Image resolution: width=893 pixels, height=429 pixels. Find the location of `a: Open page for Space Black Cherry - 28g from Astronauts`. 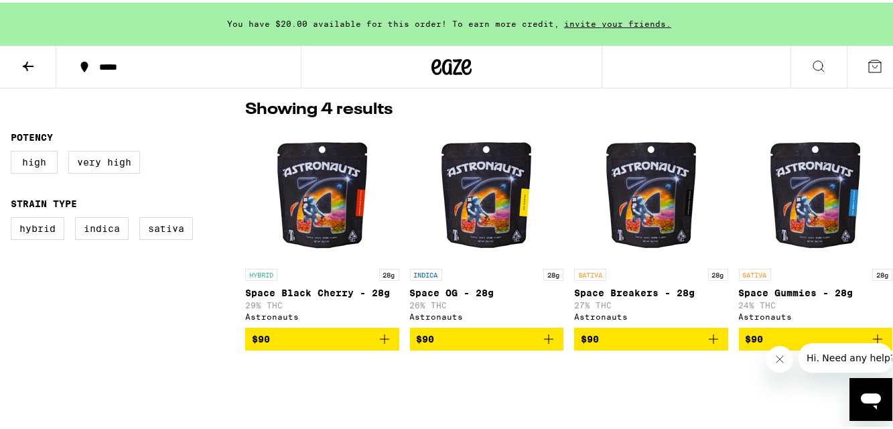

a: Open page for Space Black Cherry - 28g from Astronauts is located at coordinates (322, 225).